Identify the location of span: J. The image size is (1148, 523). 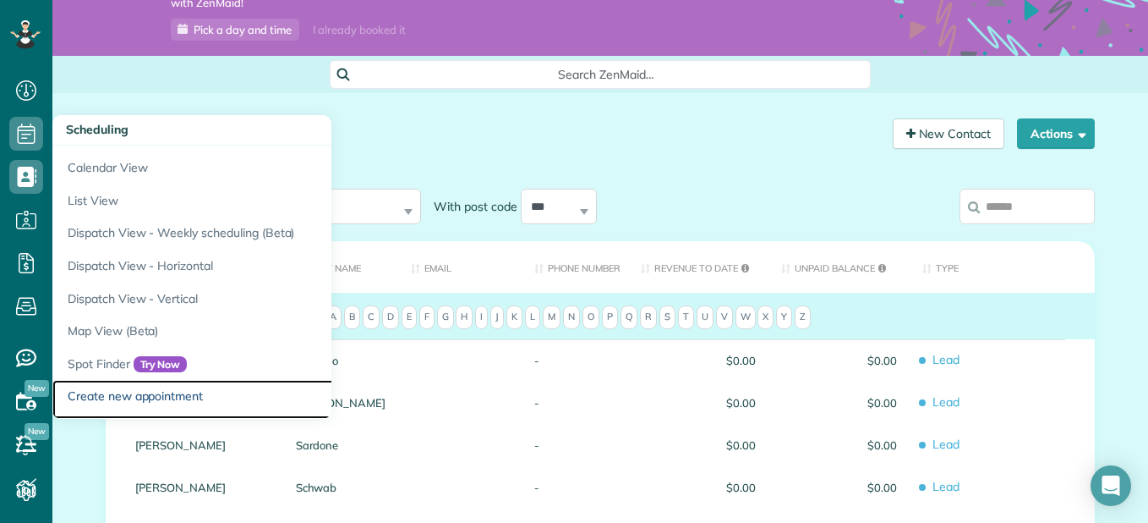
(497, 317).